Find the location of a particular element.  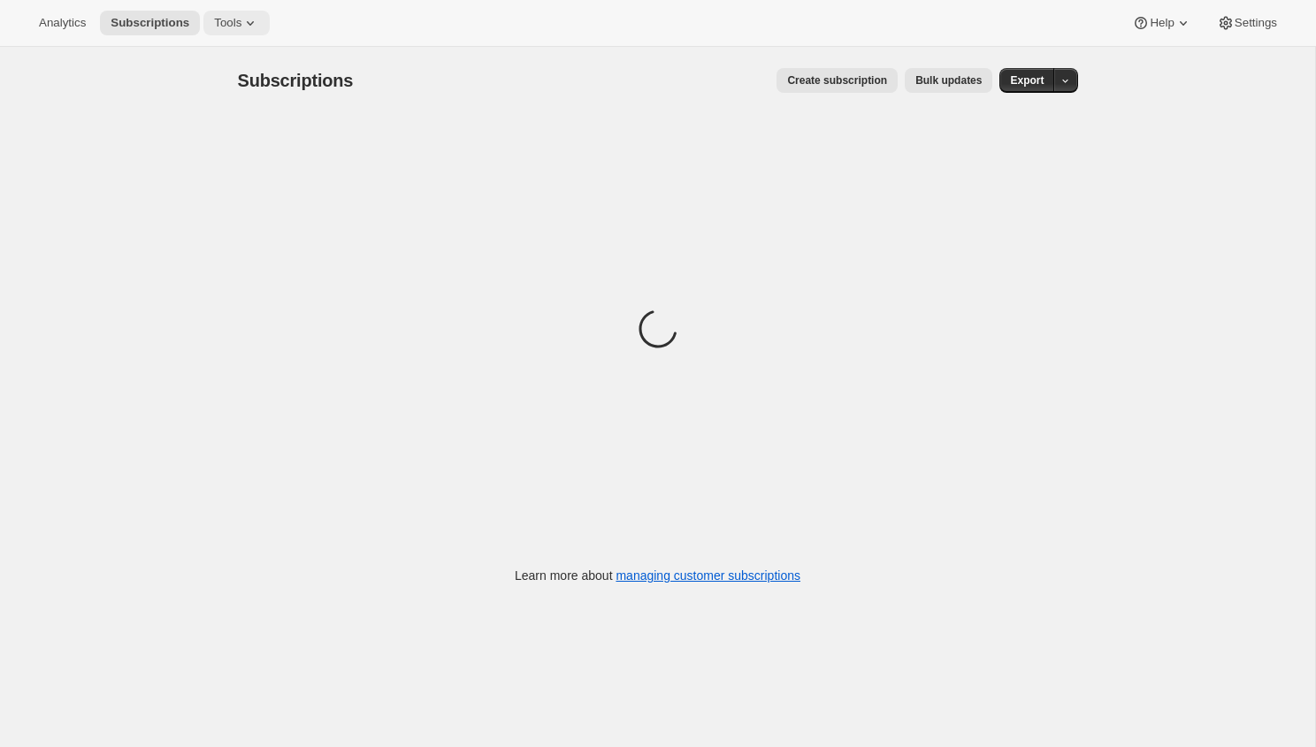

p: Learn more about is located at coordinates (657, 576).